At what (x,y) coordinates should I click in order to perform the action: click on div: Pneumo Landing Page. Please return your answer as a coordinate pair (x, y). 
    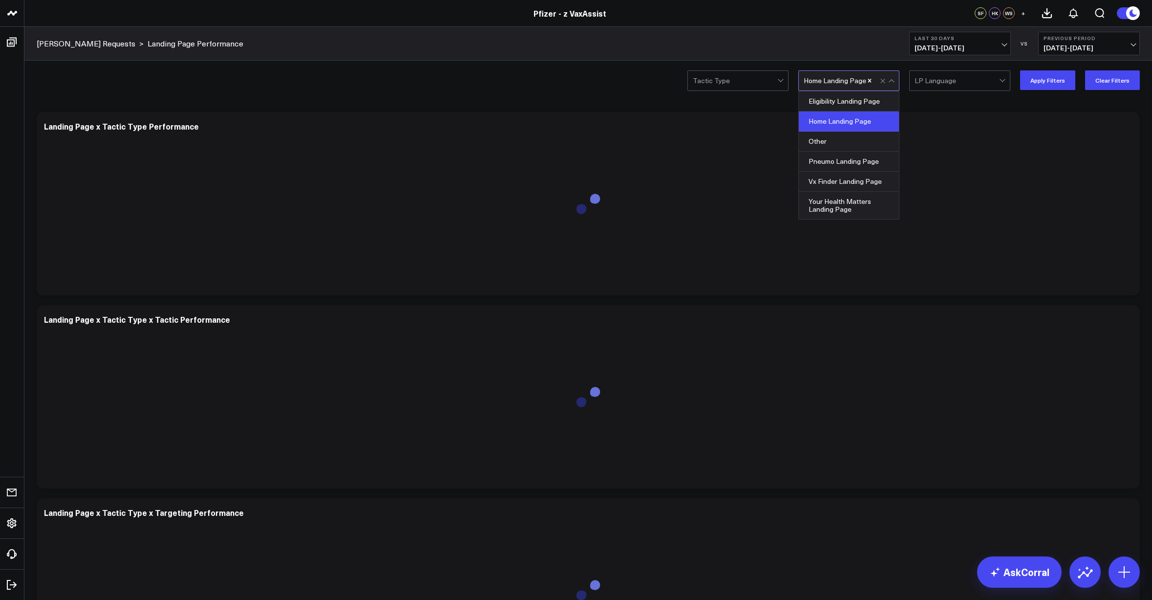
    Looking at the image, I should click on (849, 161).